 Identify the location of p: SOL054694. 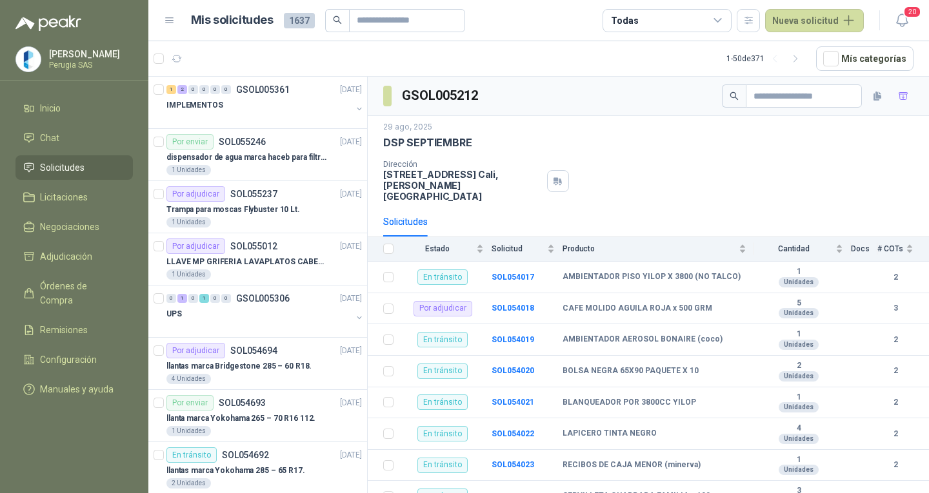
(253, 351).